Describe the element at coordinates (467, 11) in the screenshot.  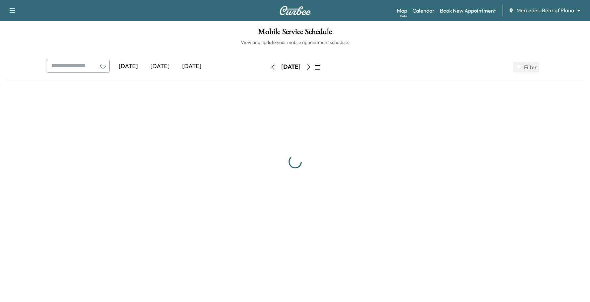
I see `a: Book New Appointment` at that location.